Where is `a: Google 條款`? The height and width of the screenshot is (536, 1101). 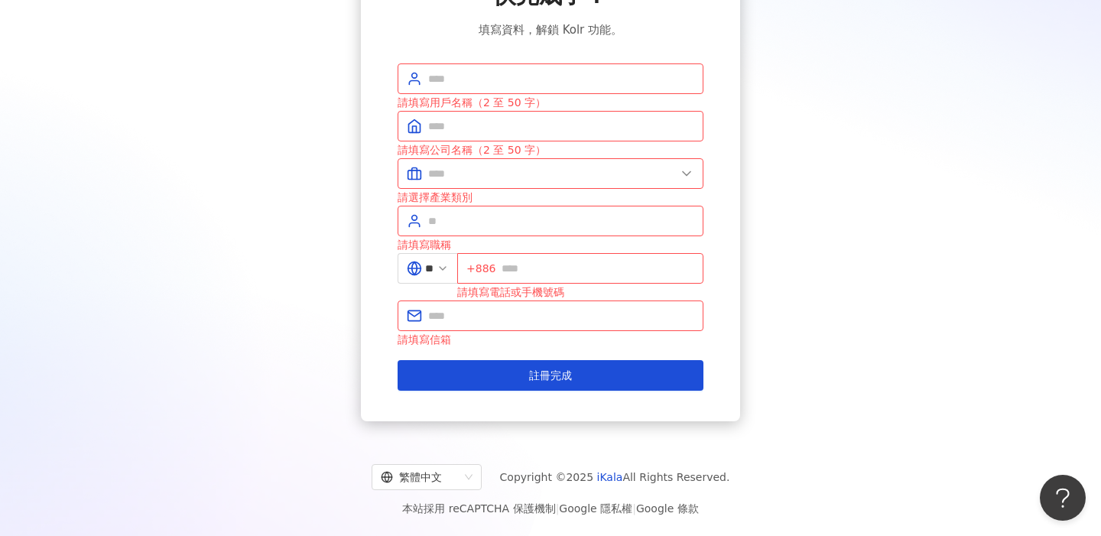 a: Google 條款 is located at coordinates (668, 509).